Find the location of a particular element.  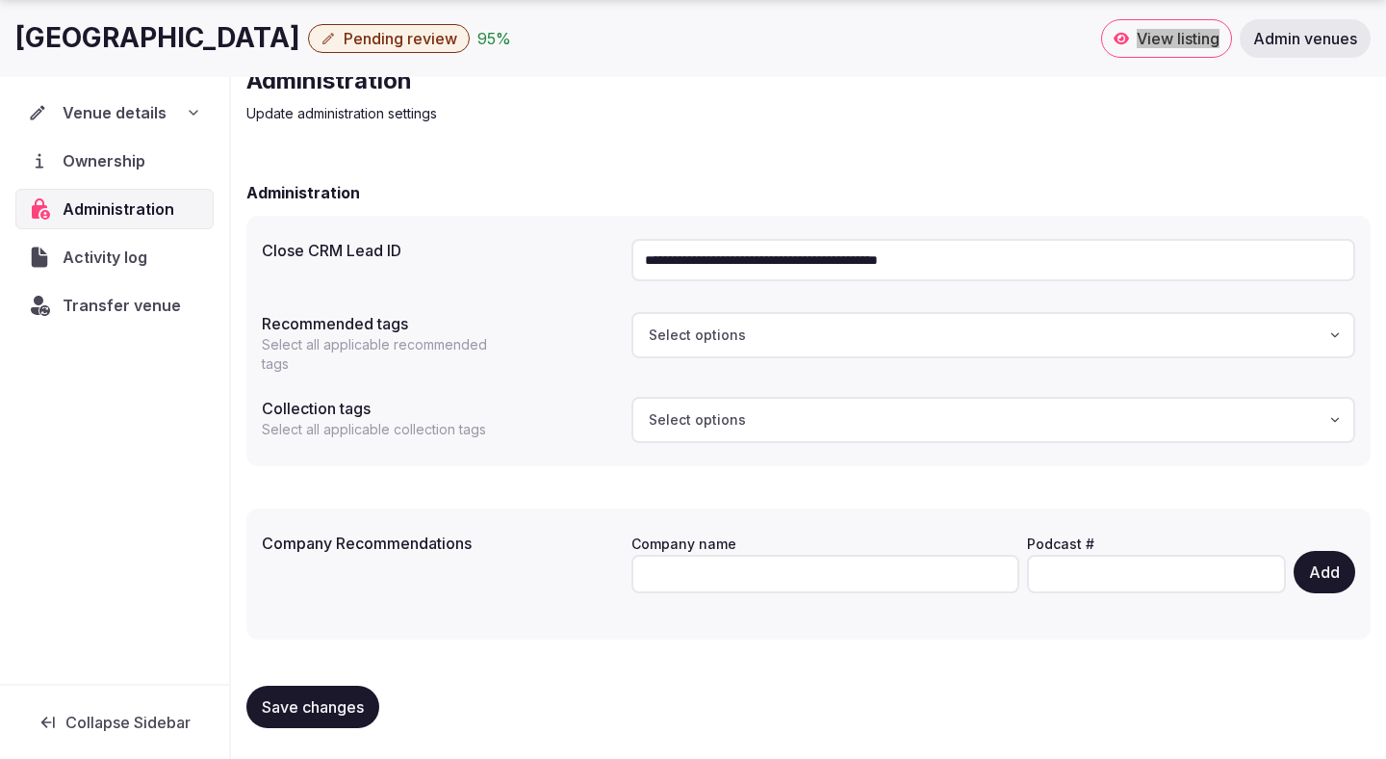

a: Administration is located at coordinates (115, 209).